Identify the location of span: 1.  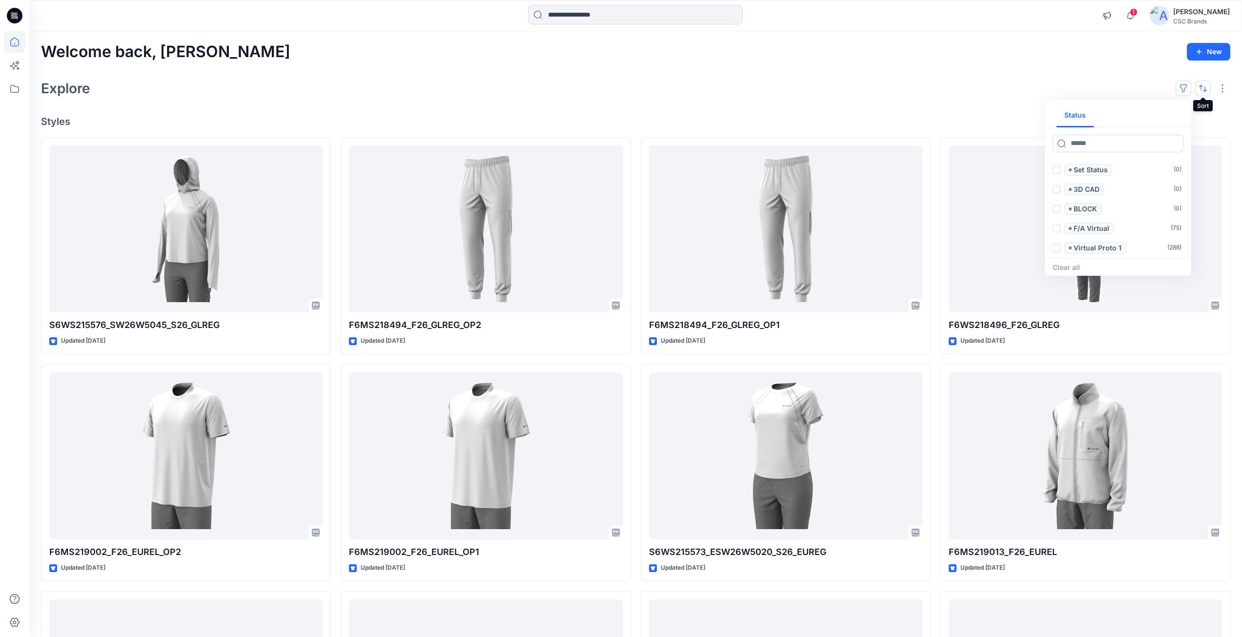
(1133, 12).